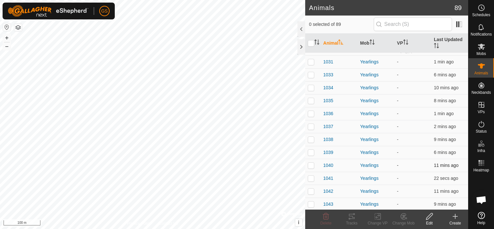 The width and height of the screenshot is (494, 229). What do you see at coordinates (412, 24) in the screenshot?
I see `input: Search (S)` at bounding box center [412, 24].